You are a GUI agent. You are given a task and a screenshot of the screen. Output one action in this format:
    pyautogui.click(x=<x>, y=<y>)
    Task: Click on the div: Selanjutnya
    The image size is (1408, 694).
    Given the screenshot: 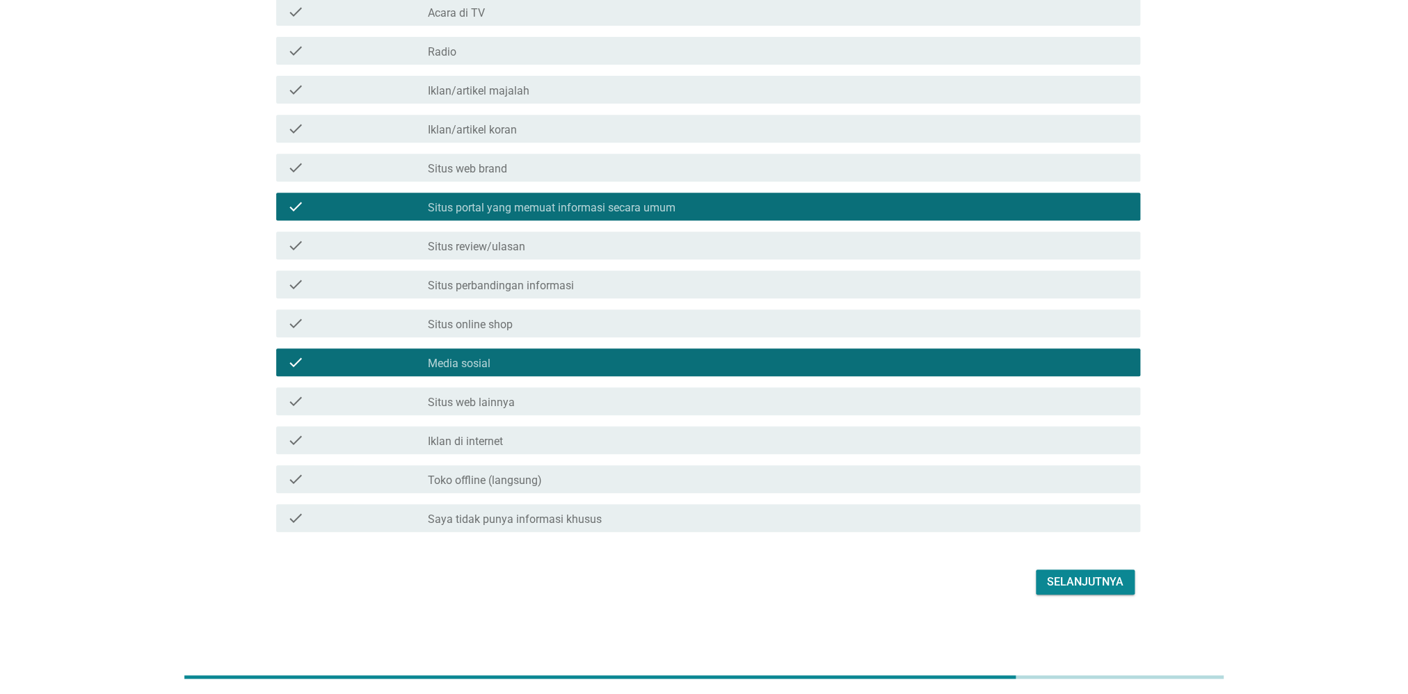 What is the action you would take?
    pyautogui.click(x=1086, y=582)
    